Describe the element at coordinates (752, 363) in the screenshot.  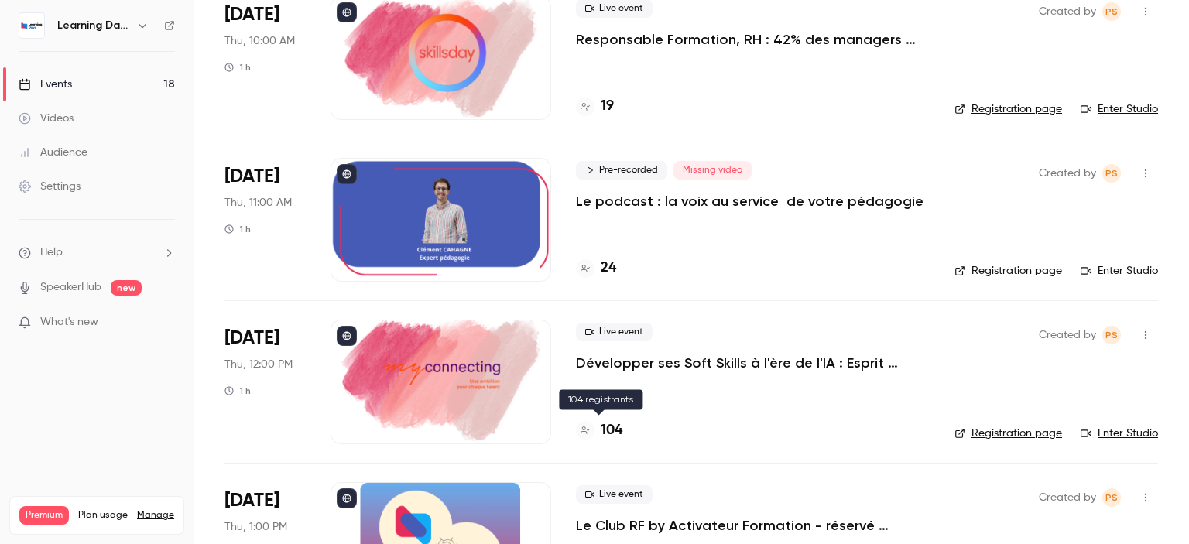
I see `p: Développer ses Soft Skills à l'ère de l'IA : Esprit critique & IA` at that location.